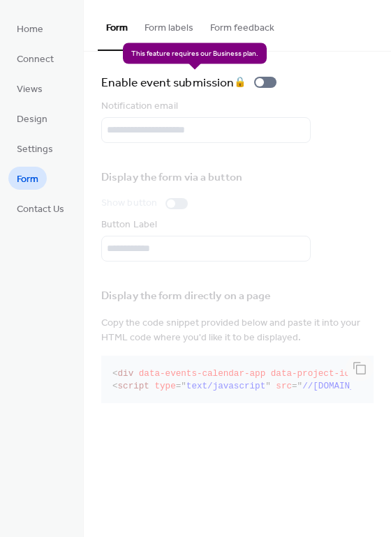 The image size is (391, 537). Describe the element at coordinates (35, 148) in the screenshot. I see `a: Settings` at that location.